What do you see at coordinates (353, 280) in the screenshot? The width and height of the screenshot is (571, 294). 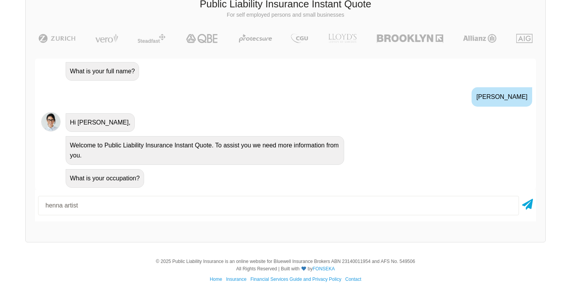 I see `a: Contact` at bounding box center [353, 280].